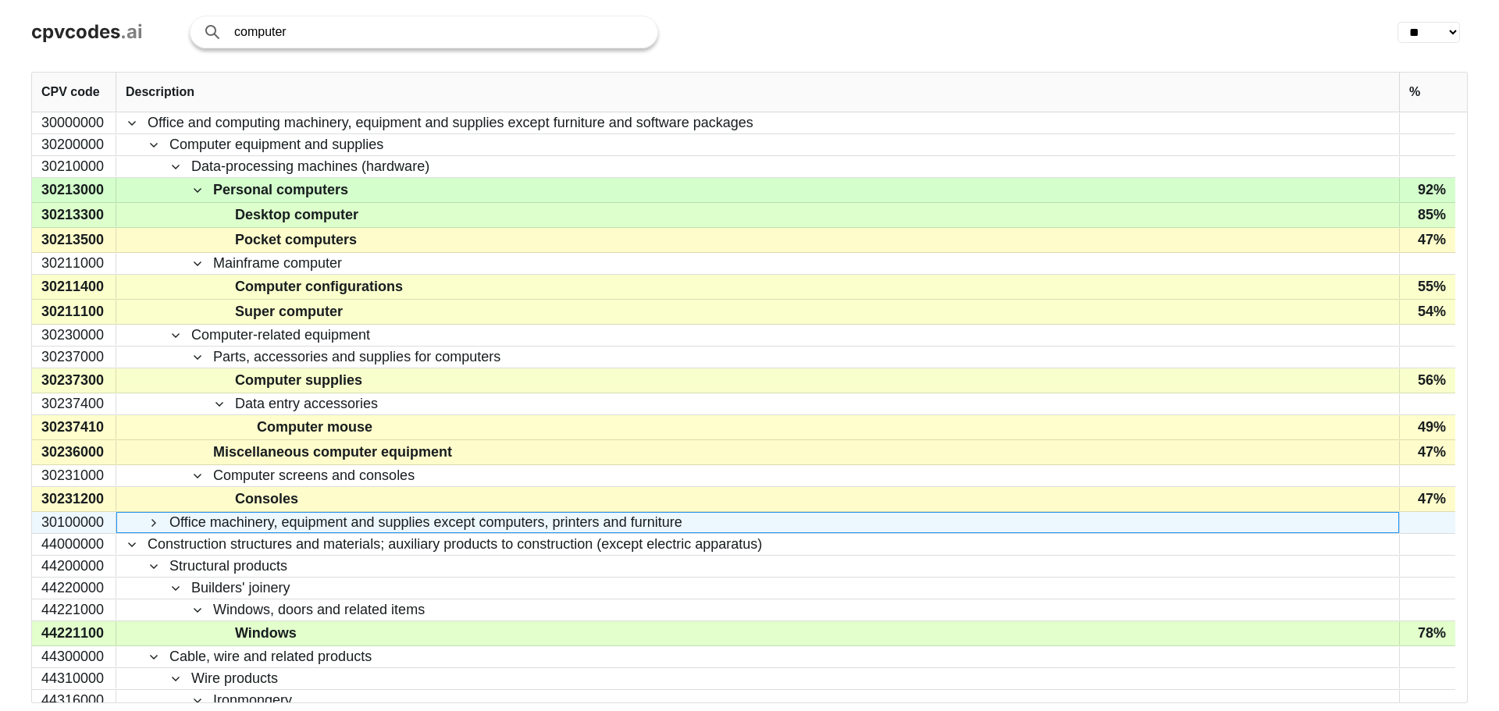 The image size is (1499, 711). What do you see at coordinates (74, 263) in the screenshot?
I see `div: 30211000` at bounding box center [74, 263].